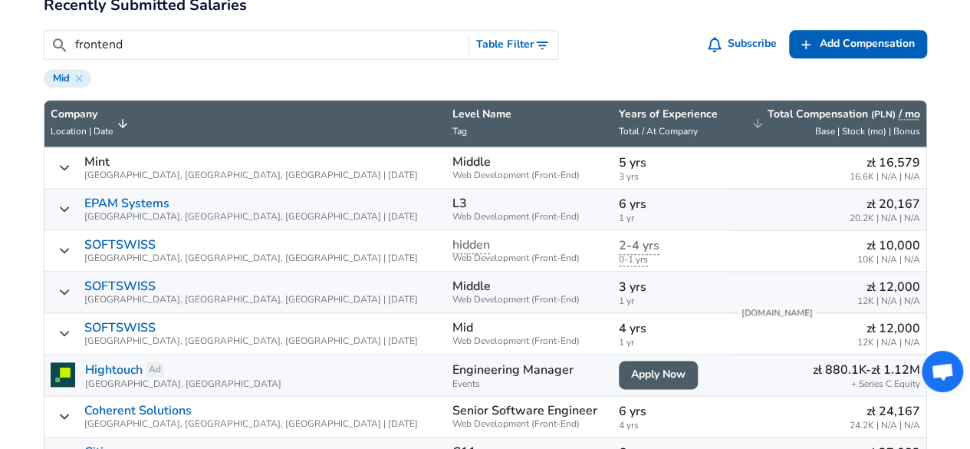 This screenshot has height=449, width=970. Describe the element at coordinates (866, 370) in the screenshot. I see `p: zł 880.1K-zł 1.12M` at that location.